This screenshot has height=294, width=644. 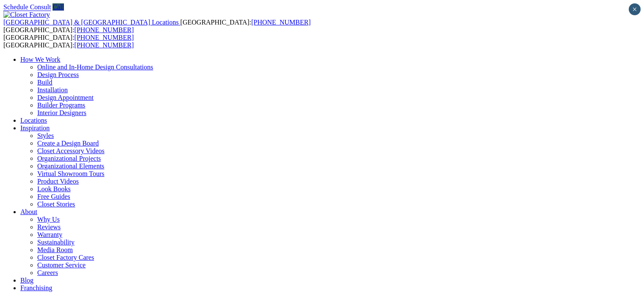 I want to click on a: Virtual Showroom Tours, so click(x=71, y=174).